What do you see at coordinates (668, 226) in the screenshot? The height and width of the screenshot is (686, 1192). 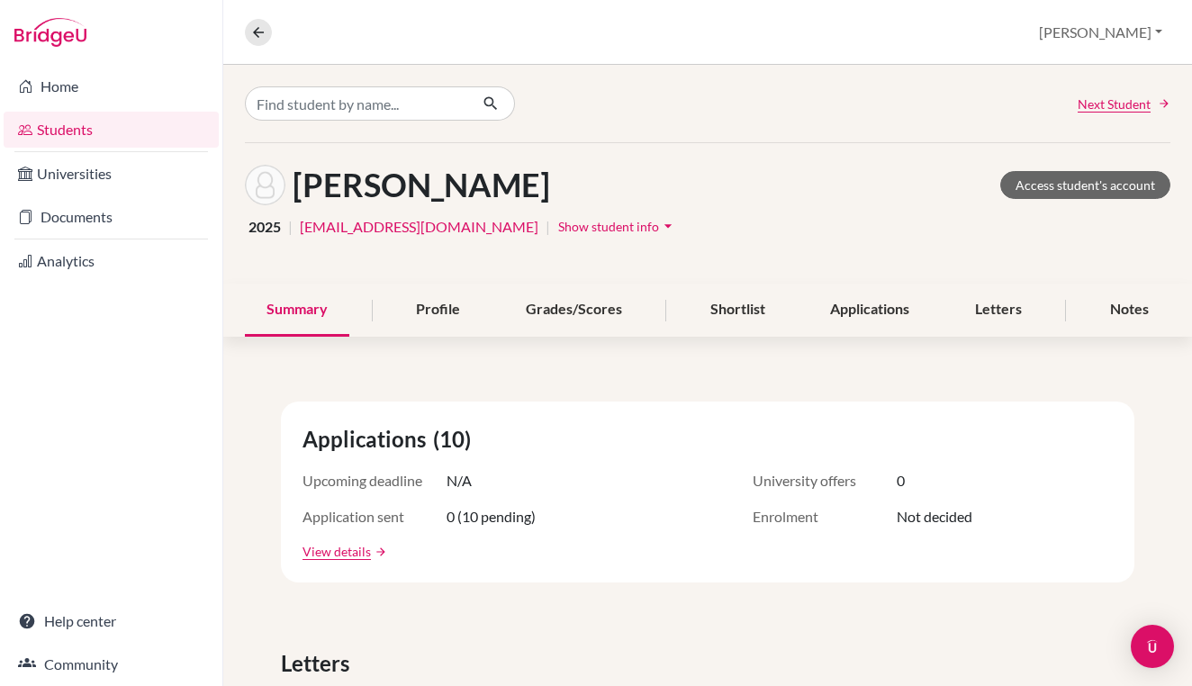 I see `i: arrow_drop_down` at bounding box center [668, 226].